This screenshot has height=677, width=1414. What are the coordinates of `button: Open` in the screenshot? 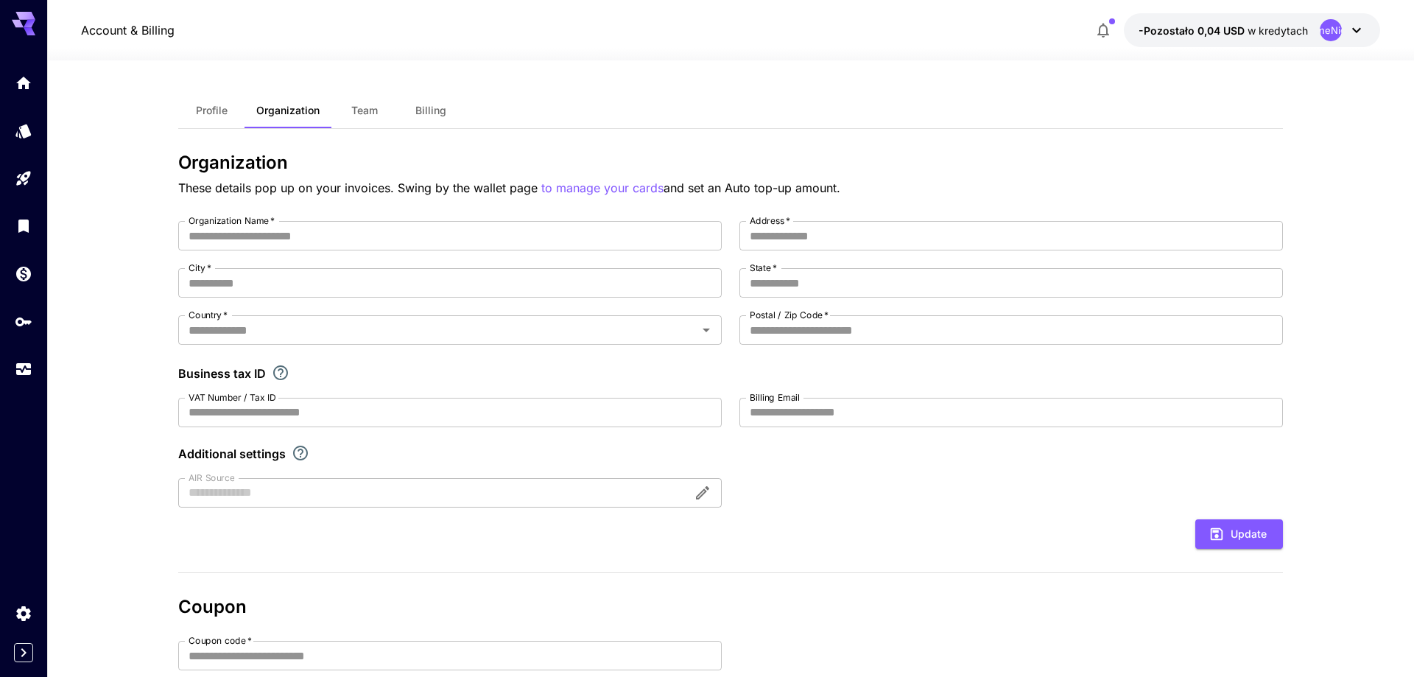 It's located at (706, 330).